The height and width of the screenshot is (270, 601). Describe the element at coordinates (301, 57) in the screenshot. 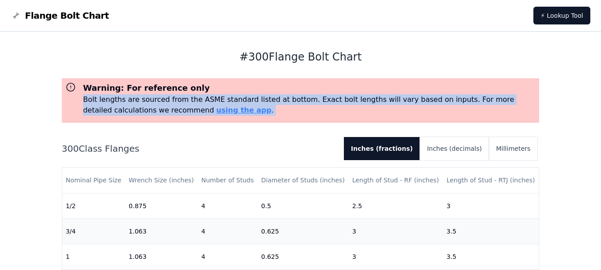

I see `h1: # 300 Flange Bolt Chart` at that location.